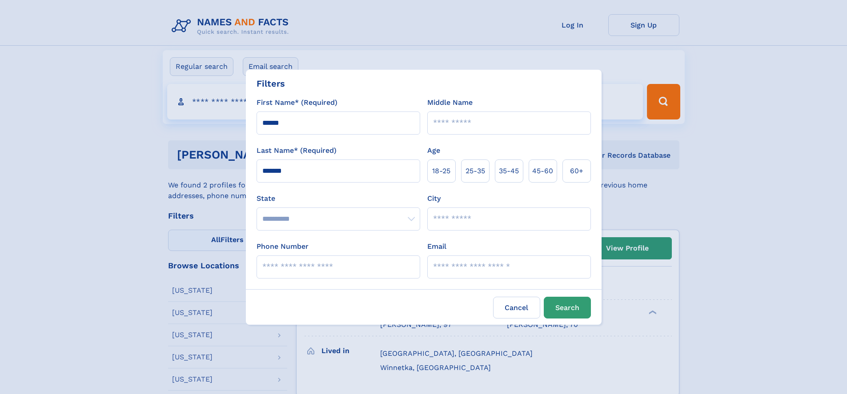 Image resolution: width=847 pixels, height=394 pixels. Describe the element at coordinates (297, 103) in the screenshot. I see `label: First Name* (Required)` at that location.